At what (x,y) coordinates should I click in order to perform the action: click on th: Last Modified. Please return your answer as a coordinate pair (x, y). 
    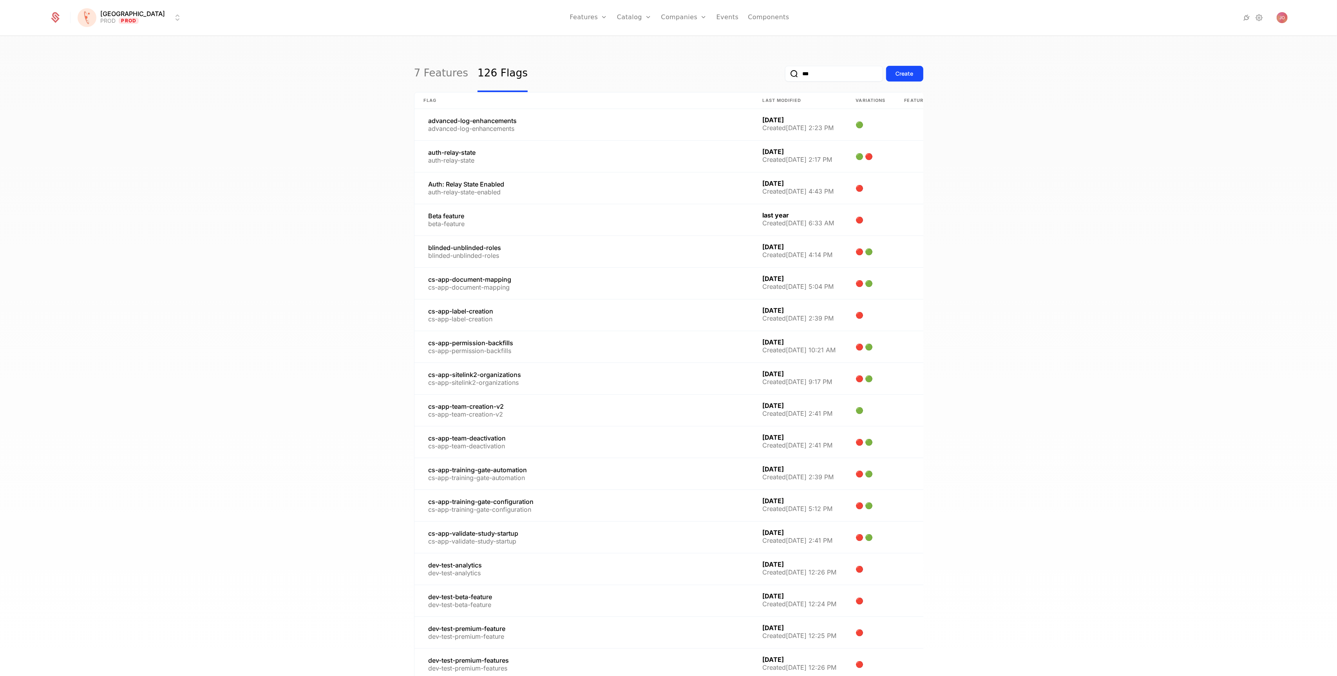
    Looking at the image, I should click on (800, 101).